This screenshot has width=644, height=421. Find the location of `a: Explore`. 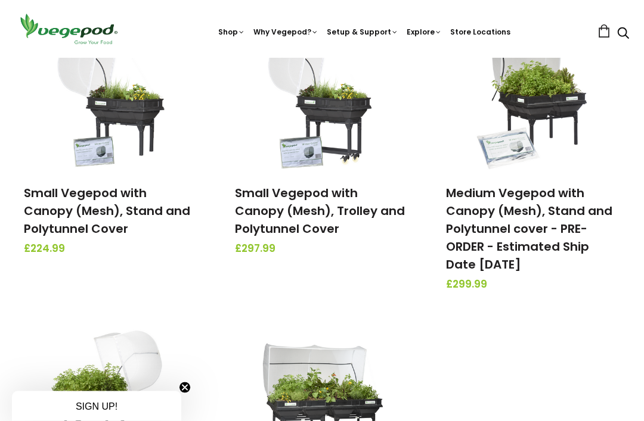

a: Explore is located at coordinates (424, 32).